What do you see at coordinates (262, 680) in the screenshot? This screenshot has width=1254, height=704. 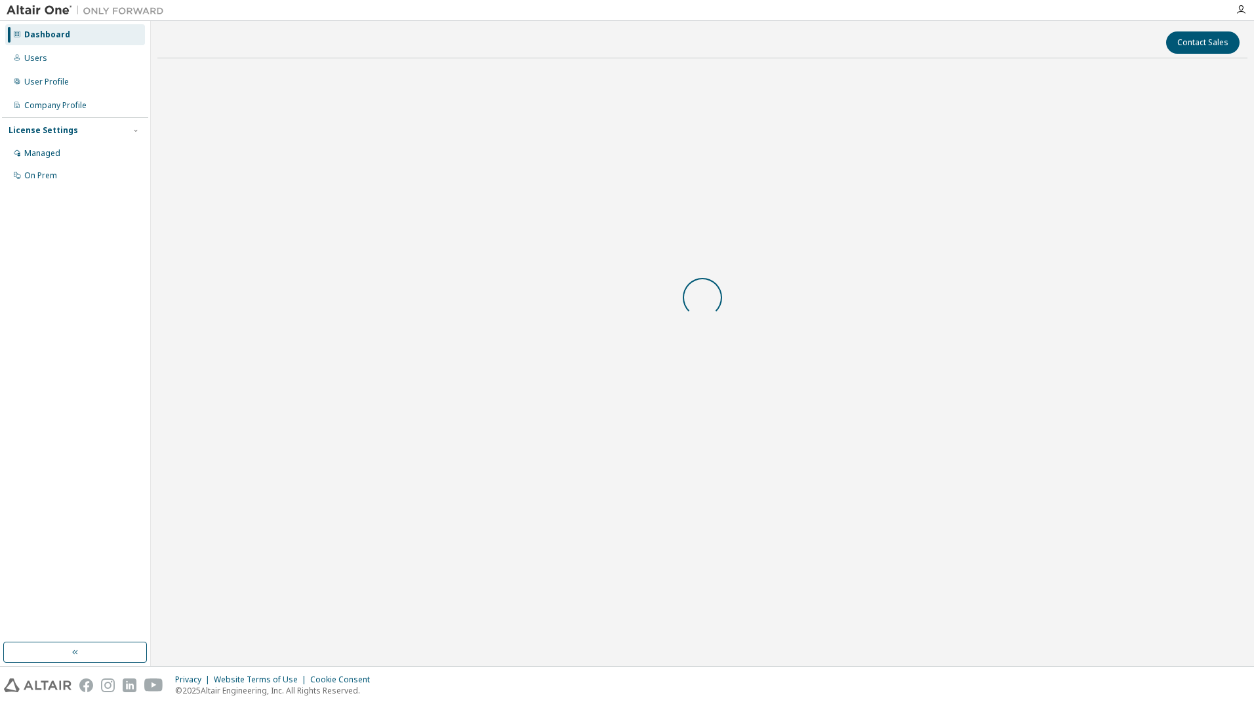 I see `div: Website Terms of Use` at bounding box center [262, 680].